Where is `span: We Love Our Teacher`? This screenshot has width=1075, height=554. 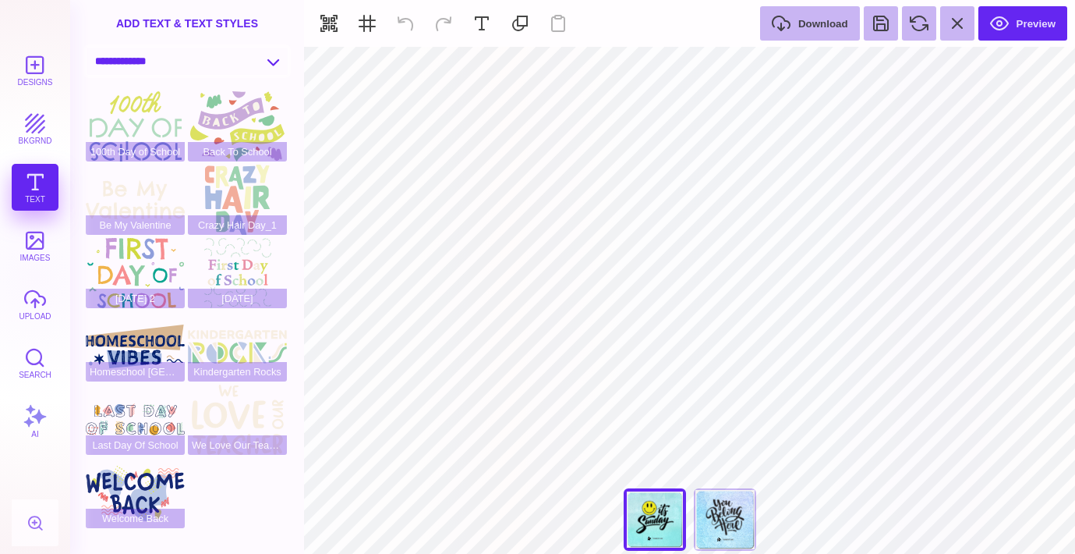
span: We Love Our Teacher is located at coordinates (237, 444).